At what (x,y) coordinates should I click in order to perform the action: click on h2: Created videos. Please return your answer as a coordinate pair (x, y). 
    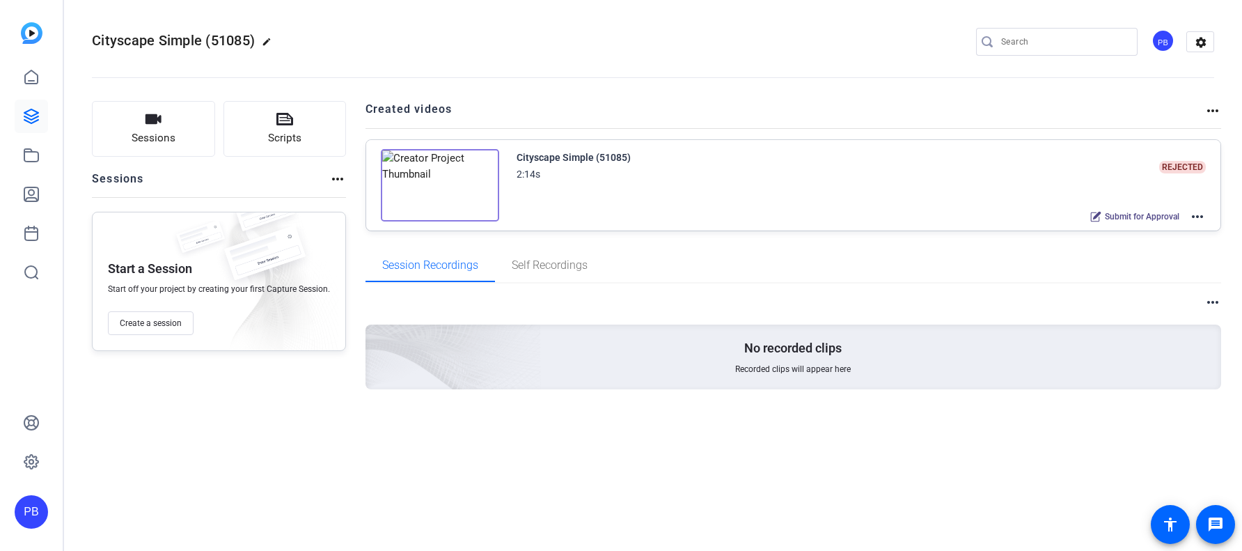
    Looking at the image, I should click on (786, 114).